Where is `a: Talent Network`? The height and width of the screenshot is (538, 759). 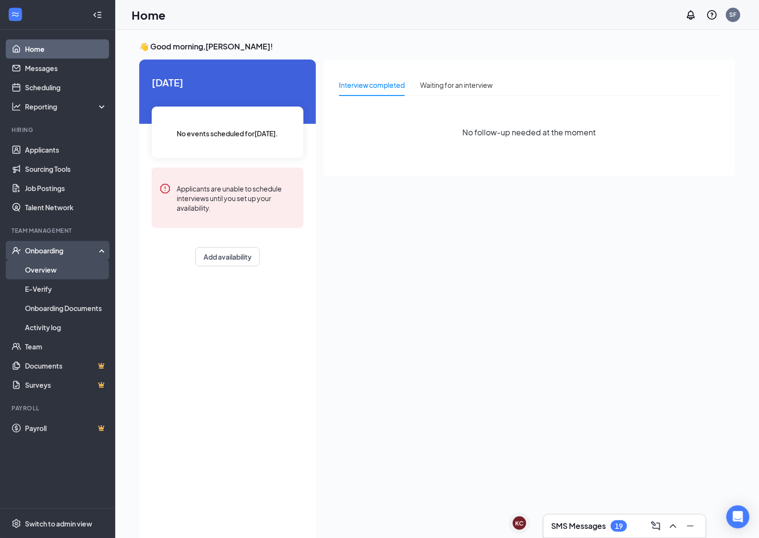 a: Talent Network is located at coordinates (66, 207).